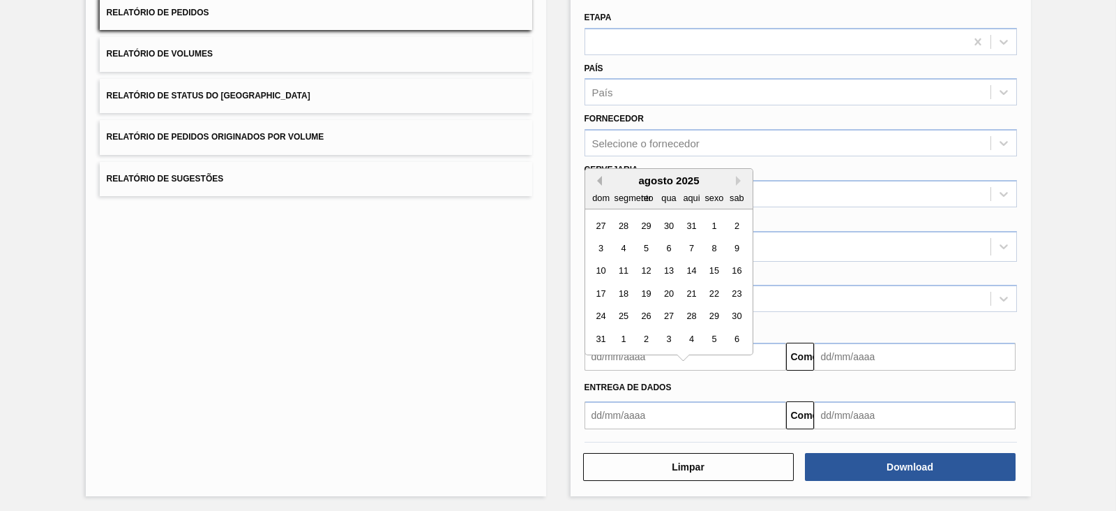  What do you see at coordinates (736, 316) in the screenshot?
I see `div: Choose sábado, 30 de agosto de 2025` at bounding box center [736, 316].